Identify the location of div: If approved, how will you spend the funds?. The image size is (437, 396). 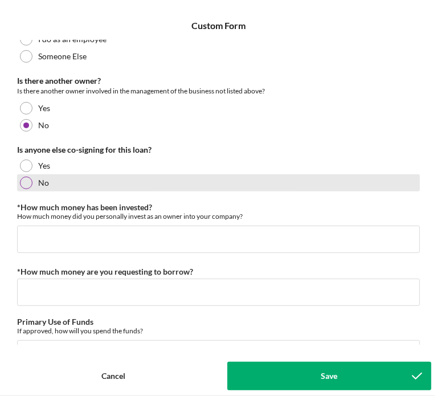
(218, 331).